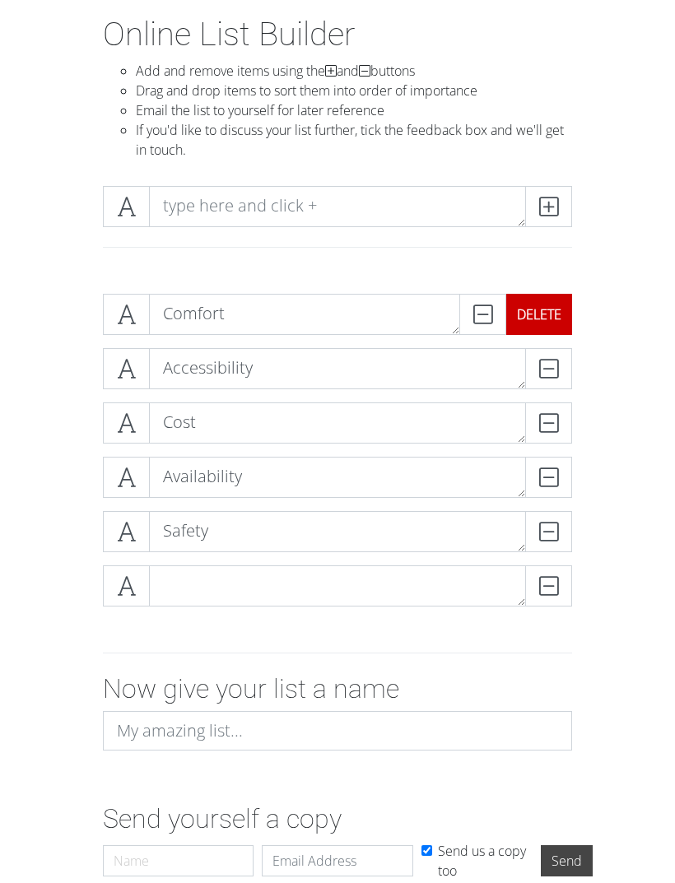  I want to click on h1: Online List Builder, so click(338, 35).